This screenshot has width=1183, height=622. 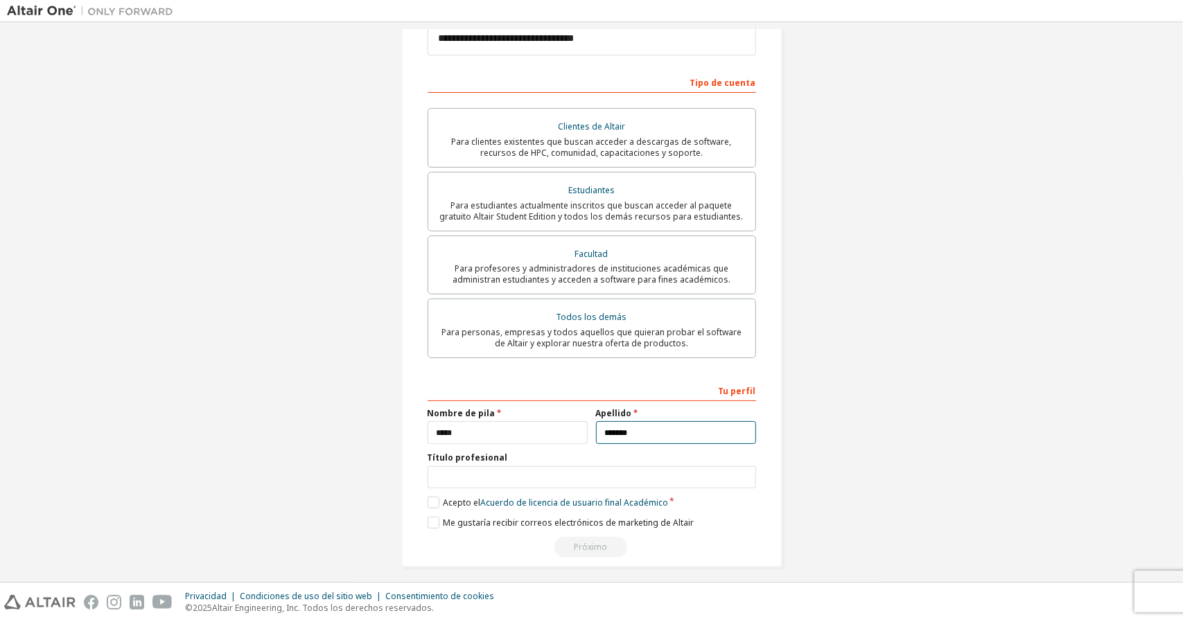 I want to click on font: Altair Engineering, Inc. Todos los derechos reservados., so click(x=323, y=608).